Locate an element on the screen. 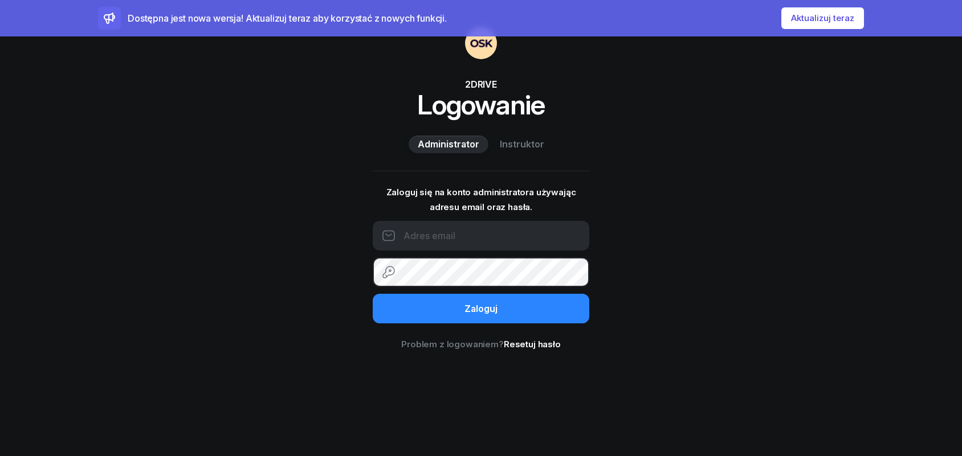 The image size is (962, 456). button: Instruktor is located at coordinates (522, 145).